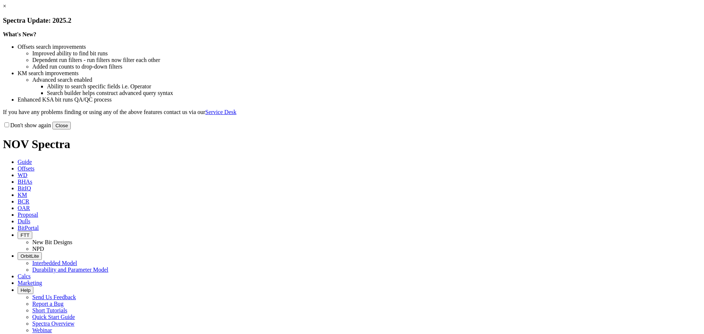 The height and width of the screenshot is (334, 704). Describe the element at coordinates (374, 87) in the screenshot. I see `li: Ability to search specific fields i.e. Operator` at that location.